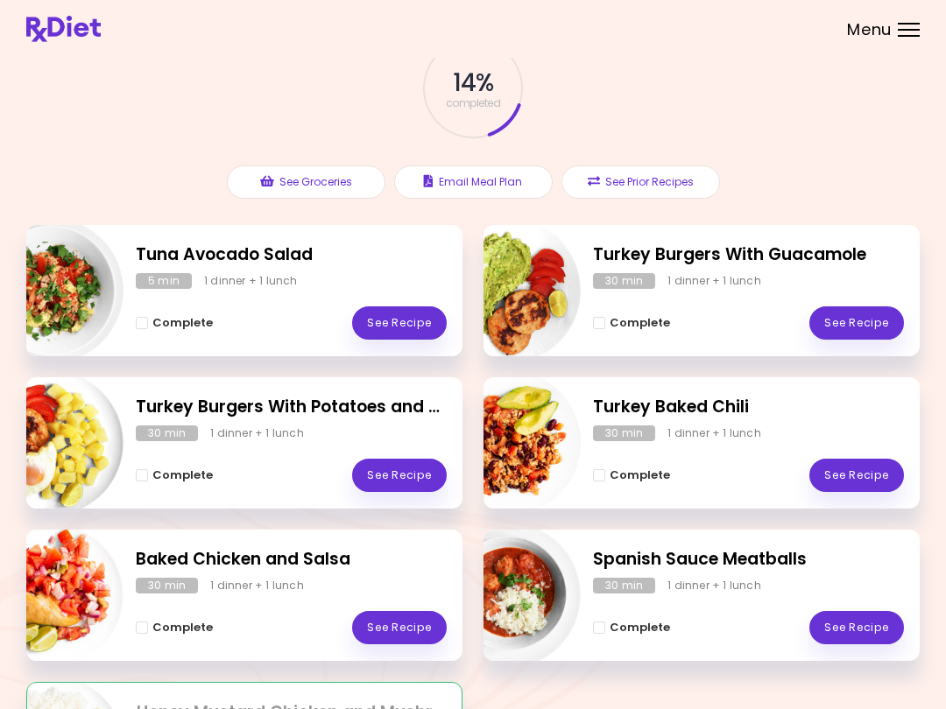  I want to click on h2: Turkey Burgers With Guacamole, so click(748, 255).